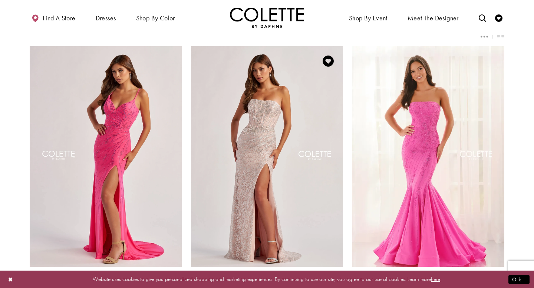  Describe the element at coordinates (267, 157) in the screenshot. I see `a: Visit Colette by Daphne Style No. CL8595 Page` at that location.